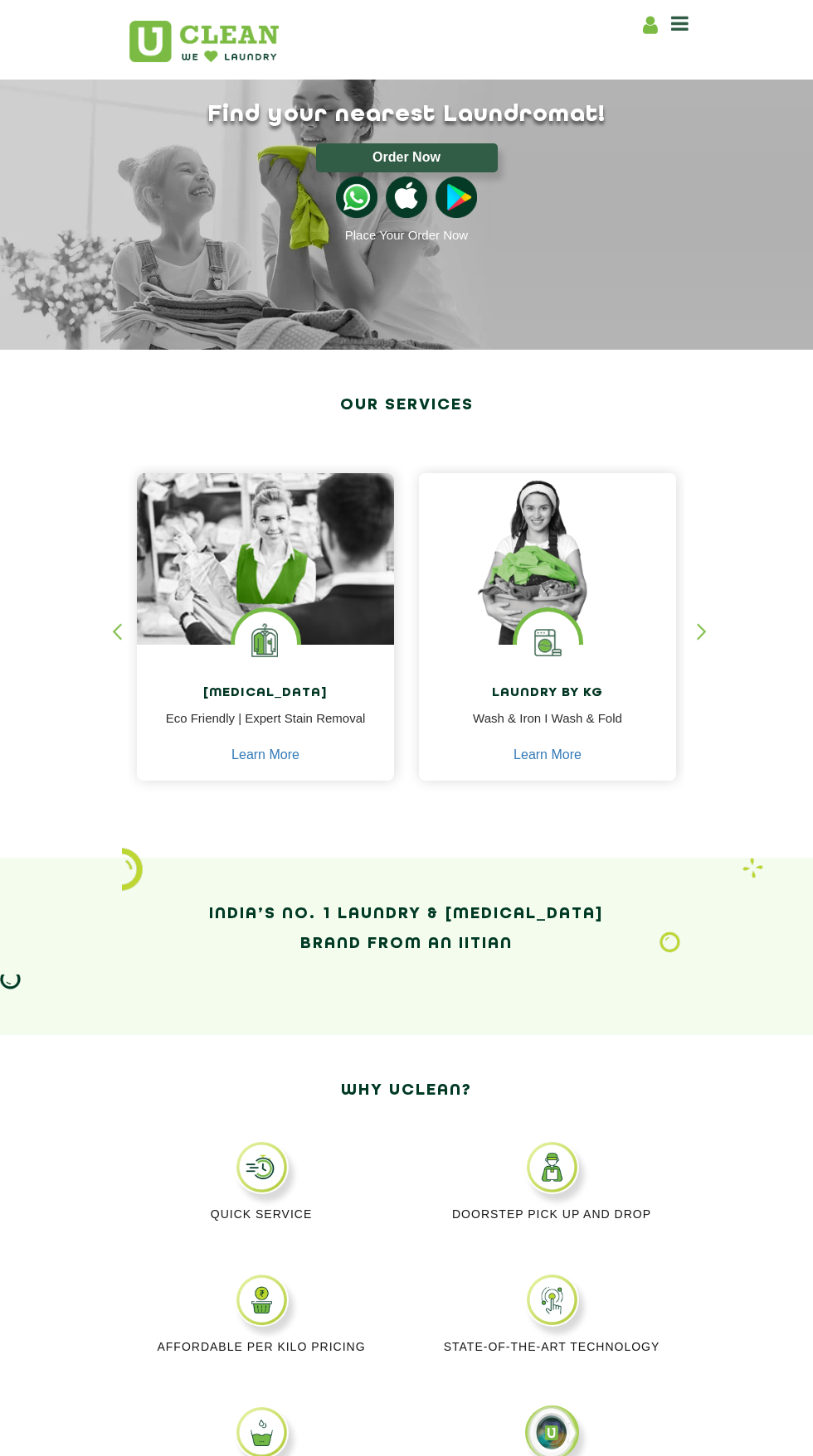 The image size is (813, 1456). I want to click on img: a girl with laundry basket, so click(547, 558).